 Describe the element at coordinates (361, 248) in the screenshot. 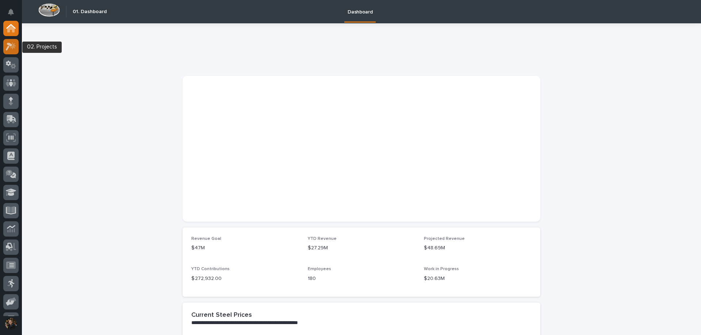

I see `p: $27.29M` at that location.